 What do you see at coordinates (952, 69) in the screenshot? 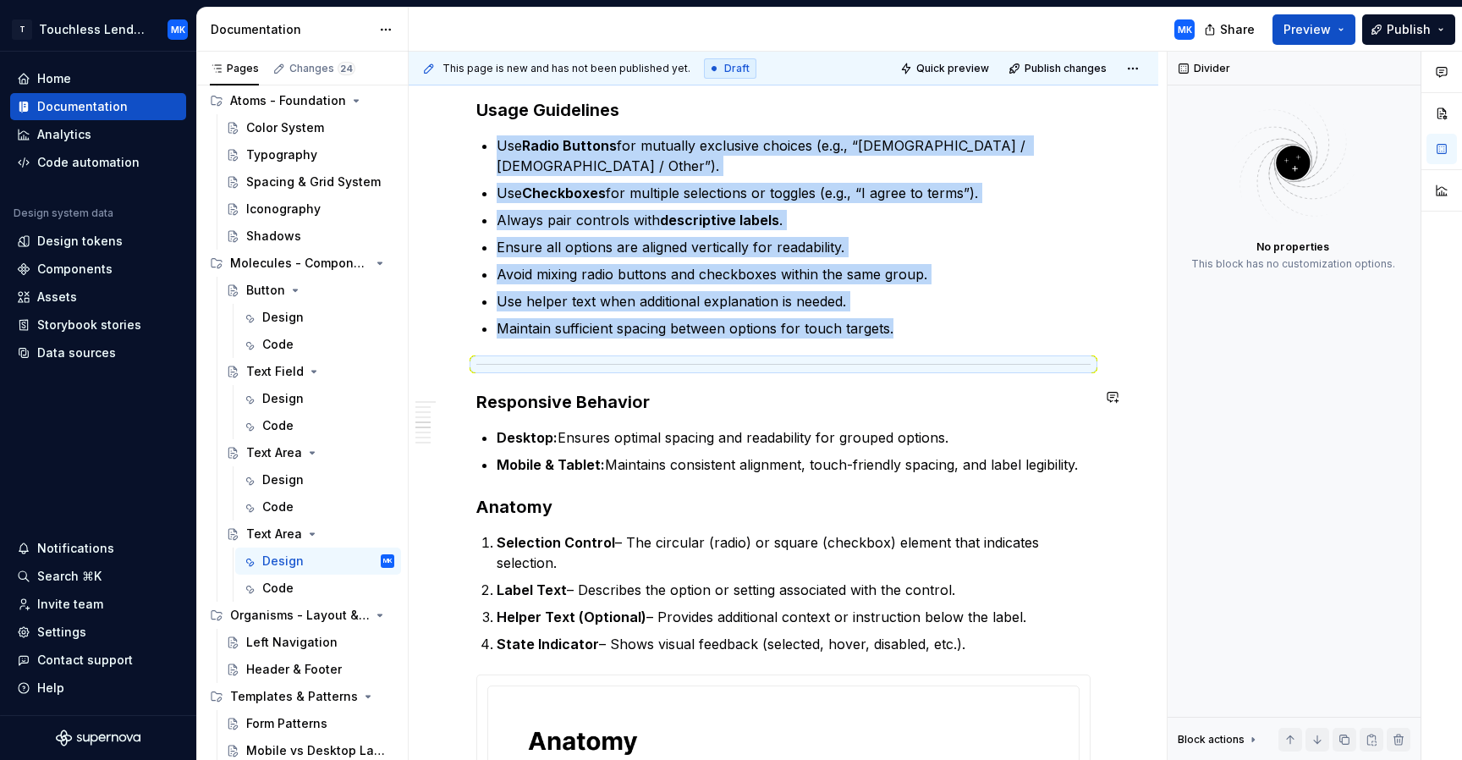
I see `span: Quick preview` at bounding box center [952, 69].